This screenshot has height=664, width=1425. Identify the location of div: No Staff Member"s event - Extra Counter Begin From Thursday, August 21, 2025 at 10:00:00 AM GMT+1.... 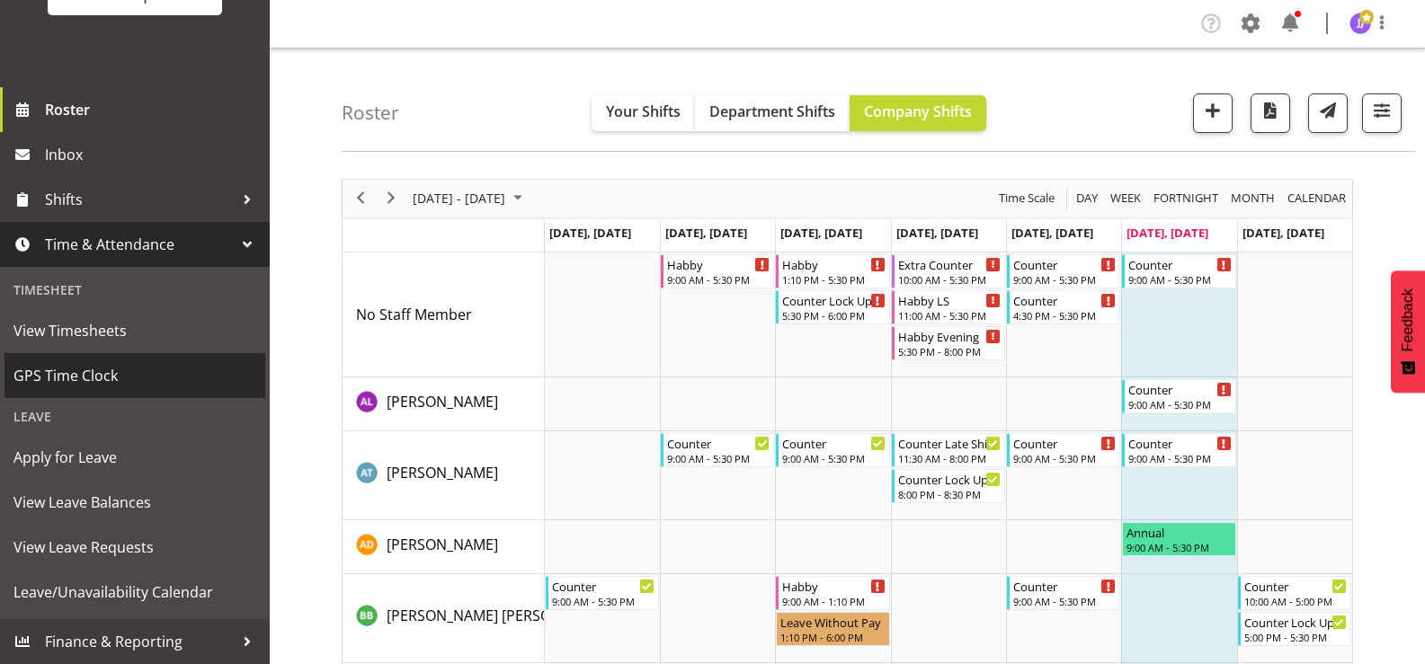
(948, 271).